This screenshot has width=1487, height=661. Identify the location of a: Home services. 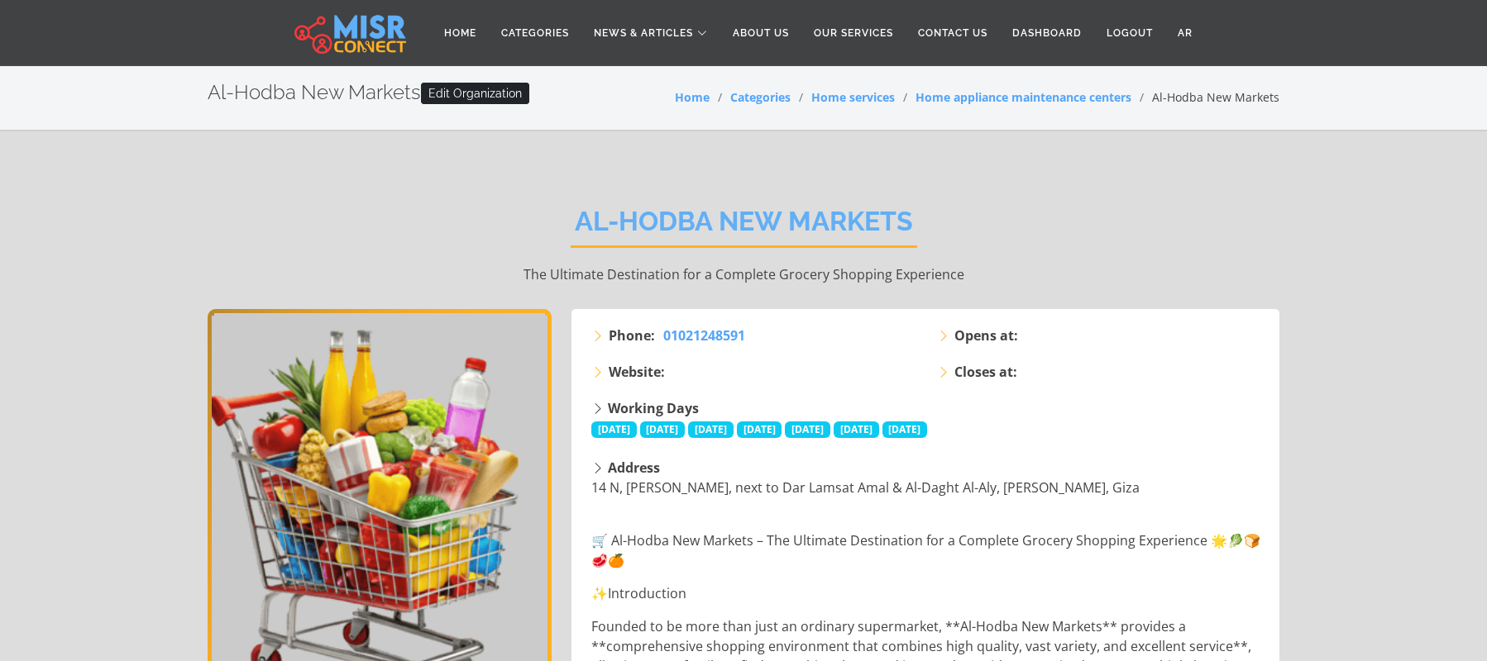
(852, 97).